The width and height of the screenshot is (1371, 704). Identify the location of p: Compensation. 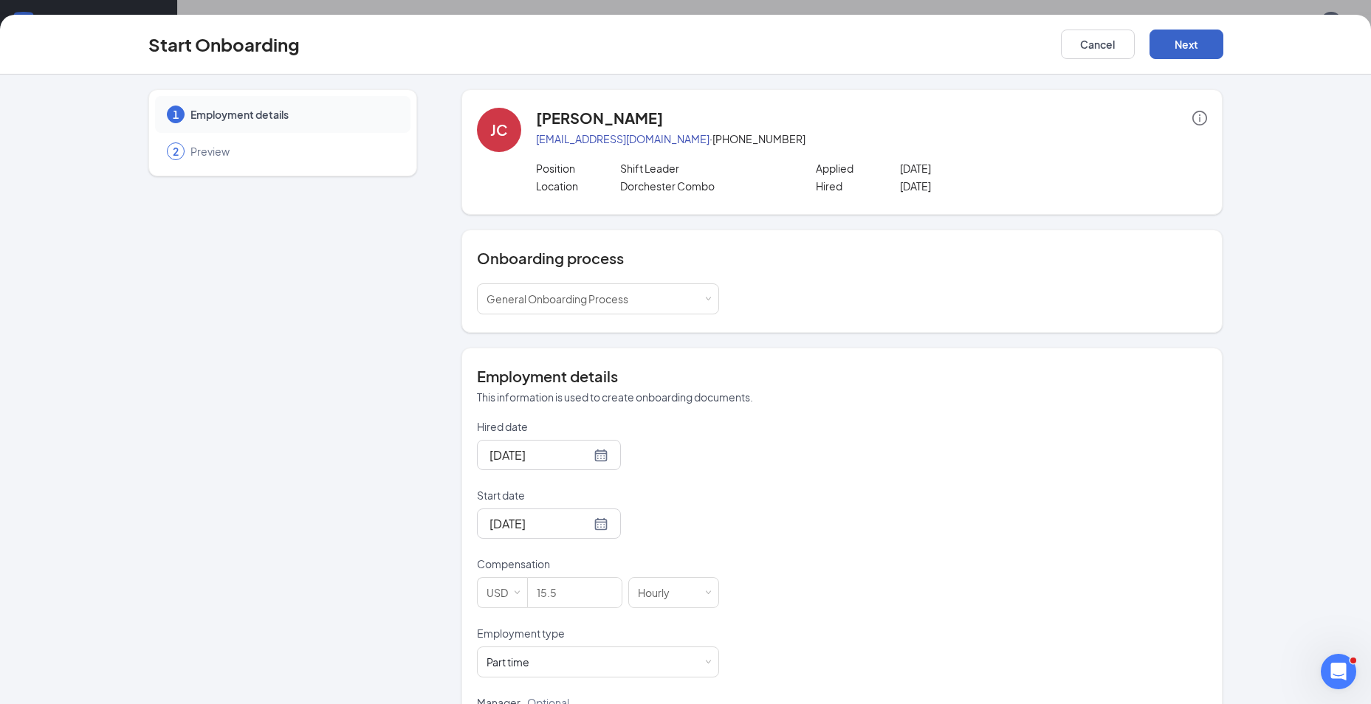
(598, 564).